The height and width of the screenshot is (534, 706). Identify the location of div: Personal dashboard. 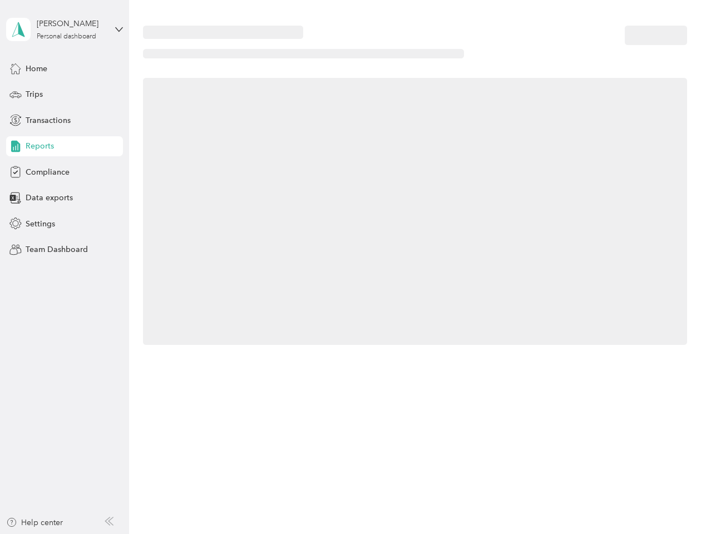
(66, 37).